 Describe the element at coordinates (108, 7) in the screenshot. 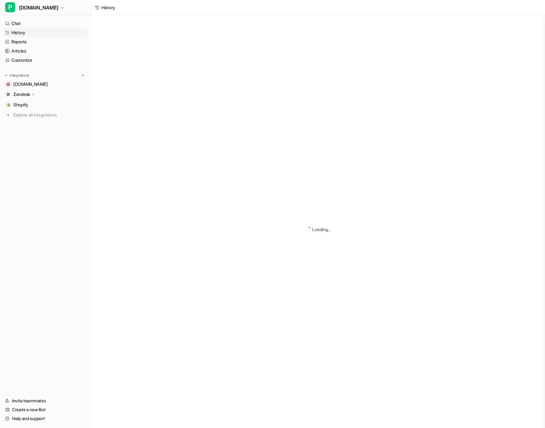

I see `div: History` at that location.